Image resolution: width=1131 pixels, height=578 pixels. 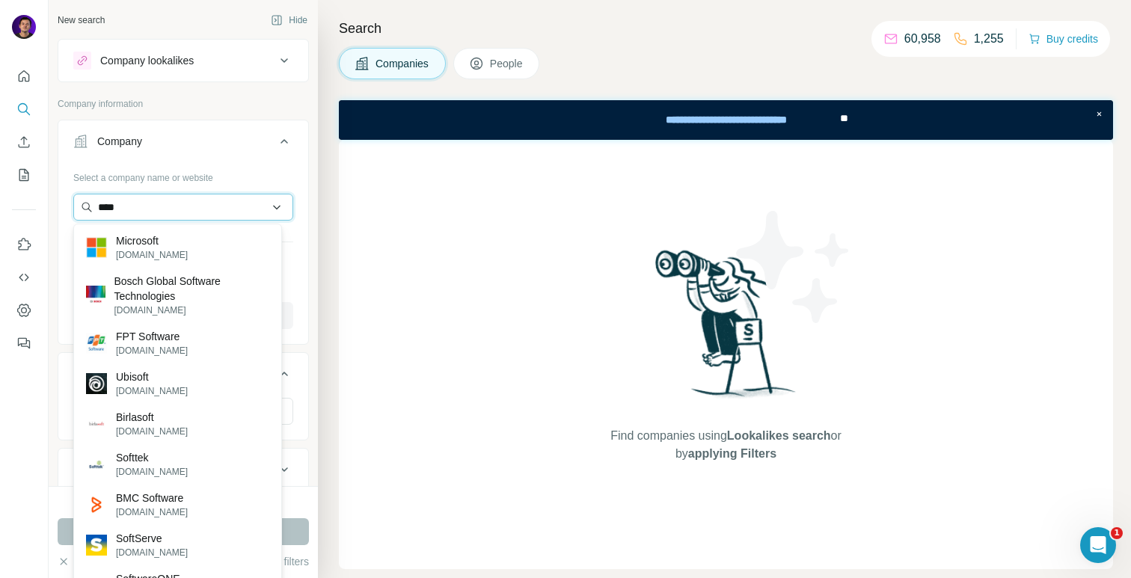 I want to click on p: Bosch Global Software Technologies, so click(x=192, y=289).